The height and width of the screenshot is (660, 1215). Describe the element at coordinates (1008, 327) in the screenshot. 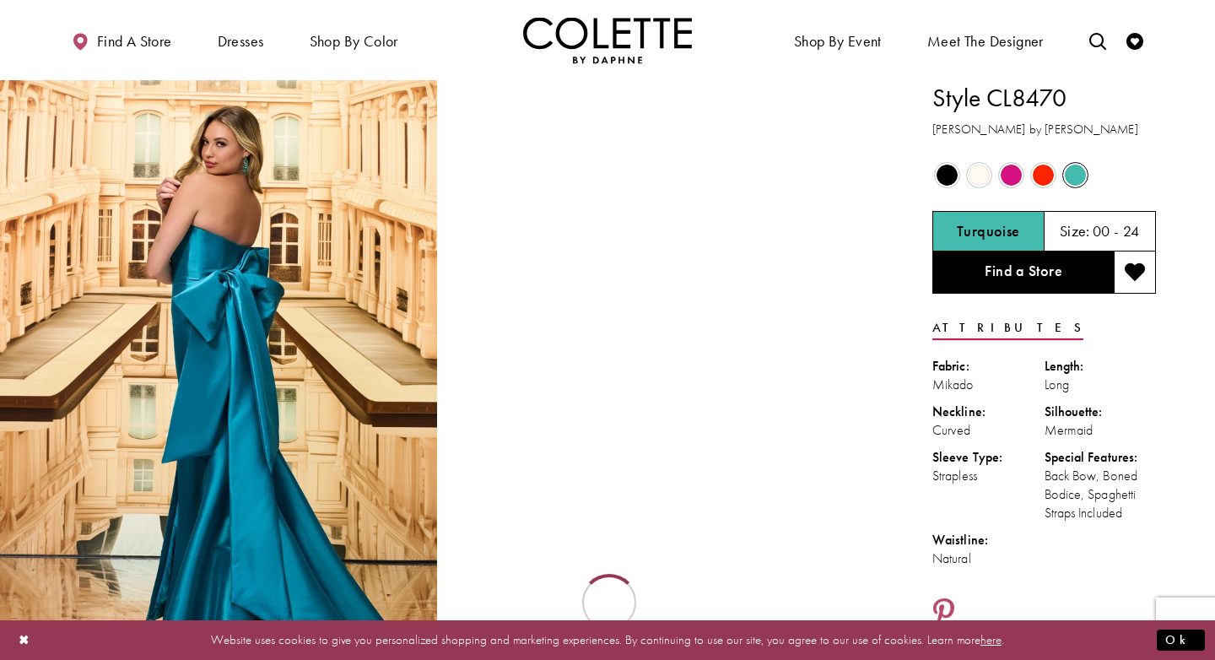

I see `a: Attributes` at that location.